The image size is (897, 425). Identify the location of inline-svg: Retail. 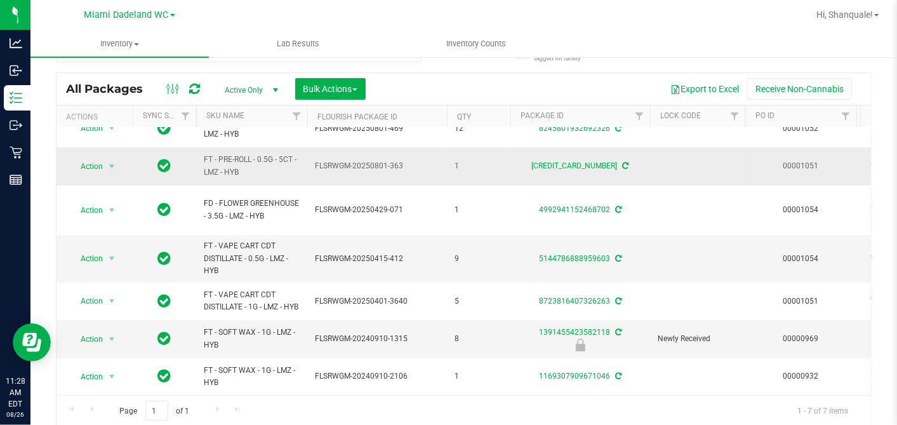
(16, 152).